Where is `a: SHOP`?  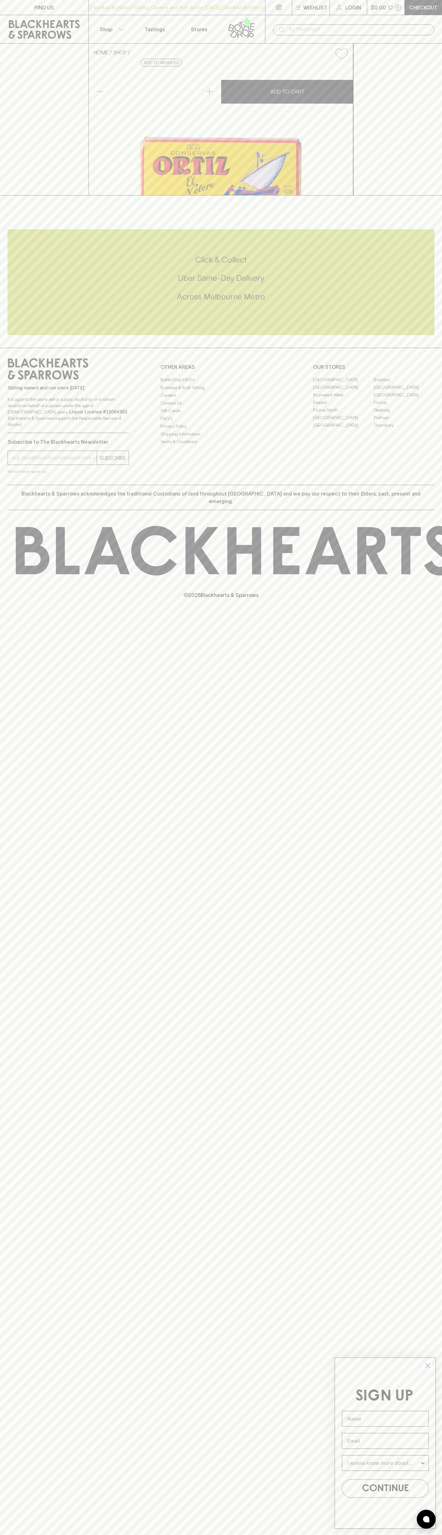 a: SHOP is located at coordinates (120, 52).